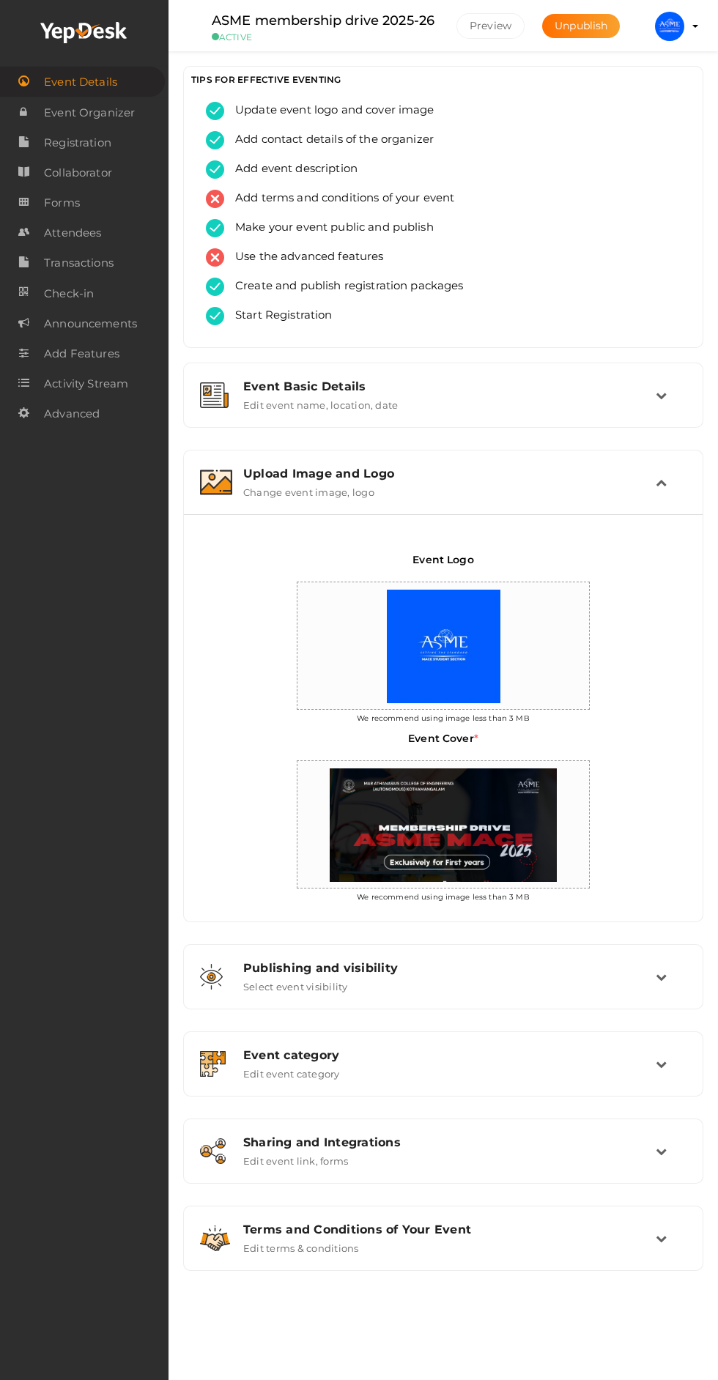  Describe the element at coordinates (449, 473) in the screenshot. I see `div: Upload Image and Logo` at that location.